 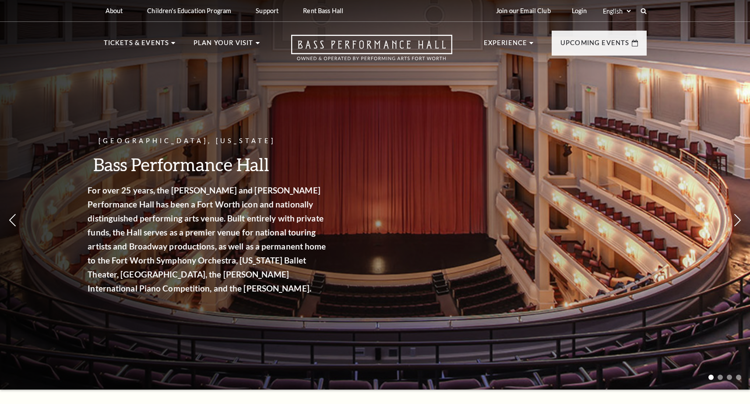 What do you see at coordinates (223, 46) in the screenshot?
I see `p: Plan Your Visit` at bounding box center [223, 46].